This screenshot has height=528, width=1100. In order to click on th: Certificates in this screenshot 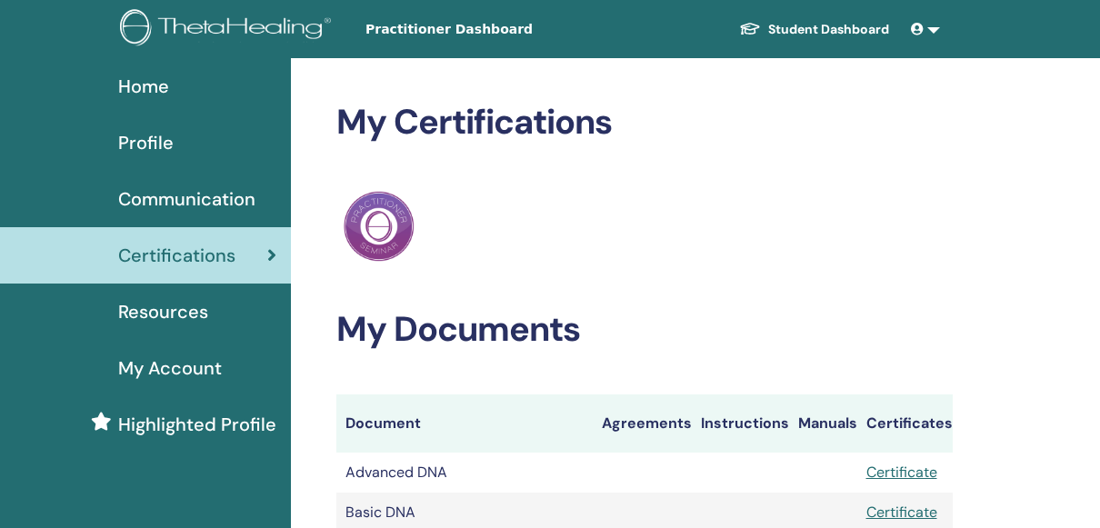, I will do `click(905, 424)`.